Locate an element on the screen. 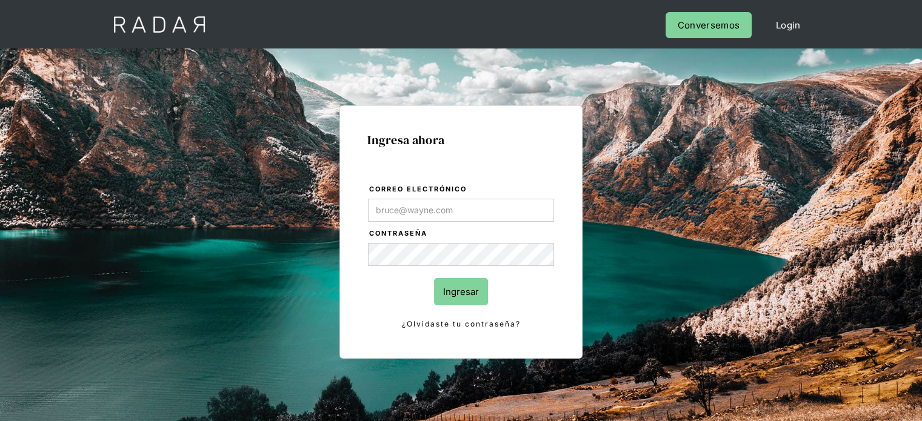 The width and height of the screenshot is (922, 421). input: bruce@wayne.com is located at coordinates (461, 210).